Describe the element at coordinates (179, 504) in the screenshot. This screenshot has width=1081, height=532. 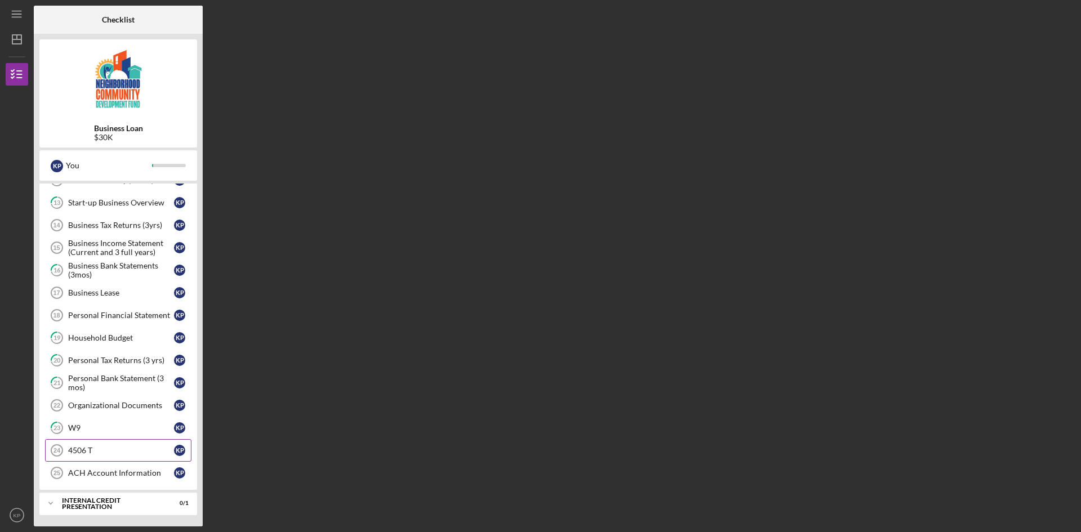
I see `div: 0 / 1` at that location.